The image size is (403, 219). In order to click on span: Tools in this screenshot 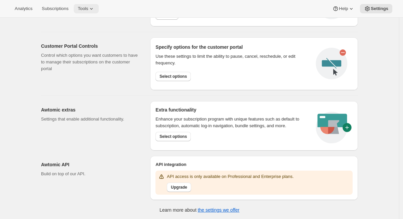, I will do `click(83, 9)`.